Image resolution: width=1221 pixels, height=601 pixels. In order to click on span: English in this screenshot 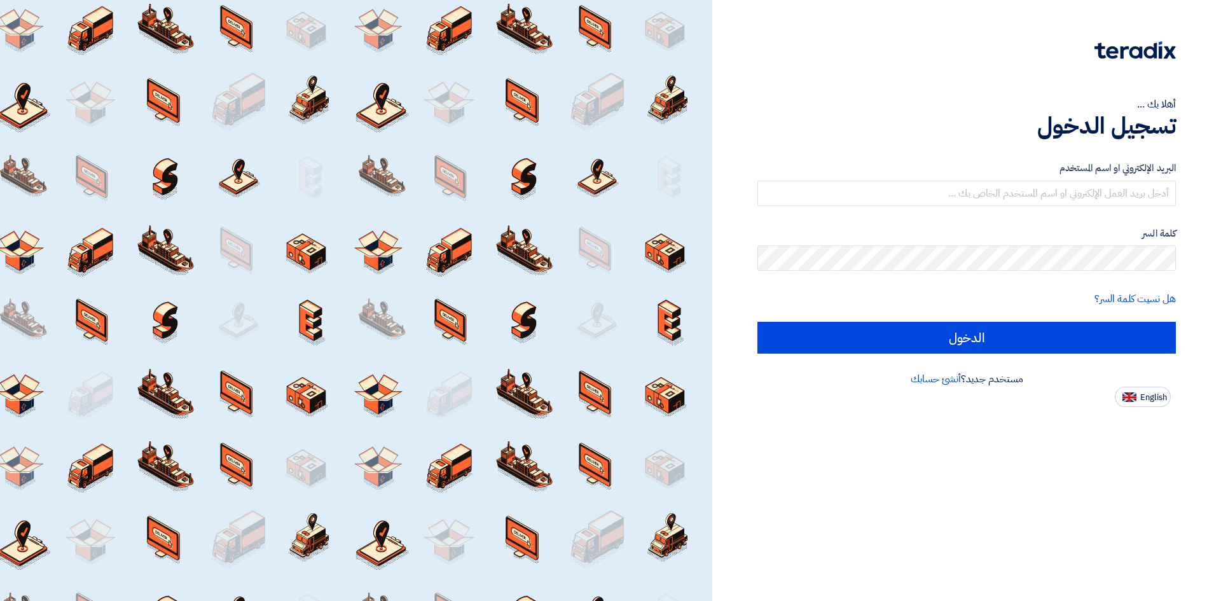, I will do `click(1154, 397)`.